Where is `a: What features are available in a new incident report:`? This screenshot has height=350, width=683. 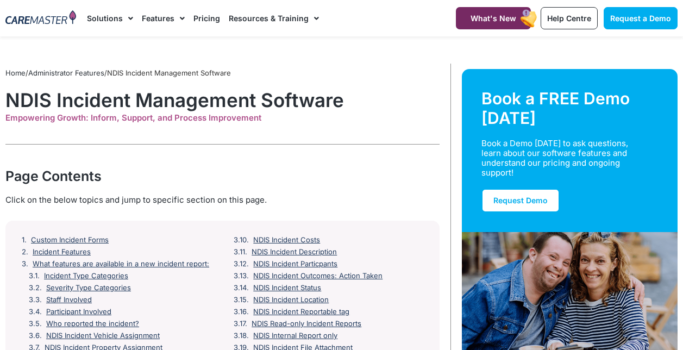
a: What features are available in a new incident report: is located at coordinates (121, 264).